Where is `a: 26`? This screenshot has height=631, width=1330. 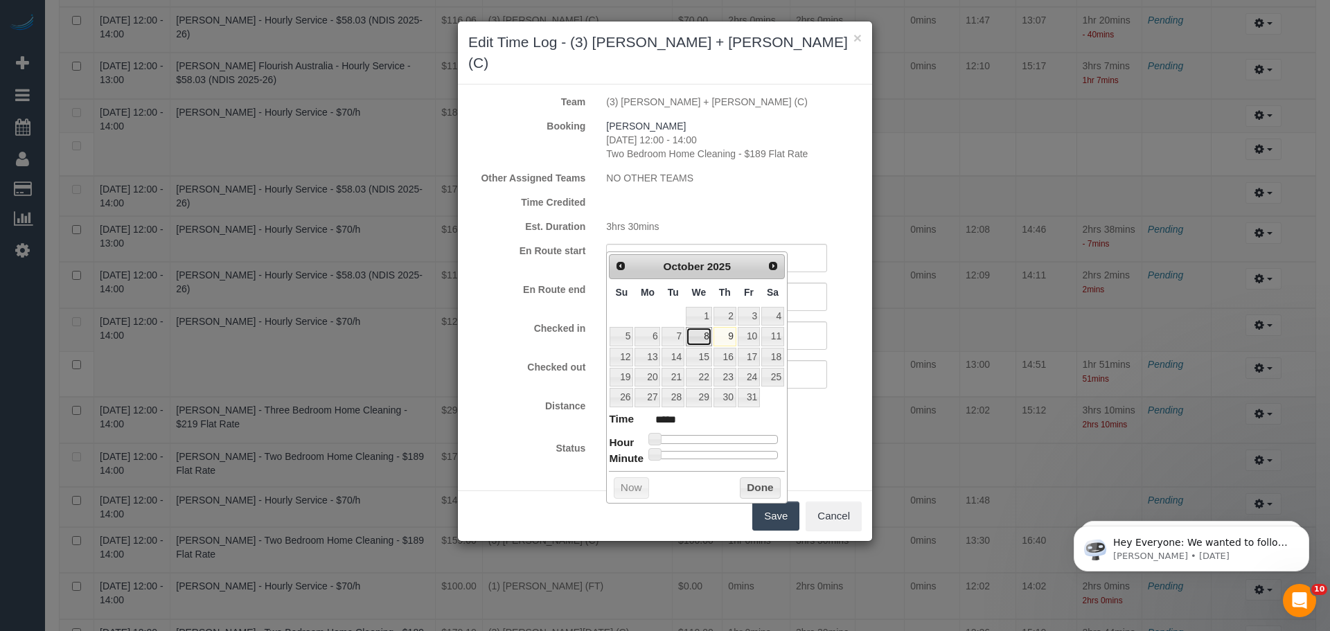 a: 26 is located at coordinates (622, 397).